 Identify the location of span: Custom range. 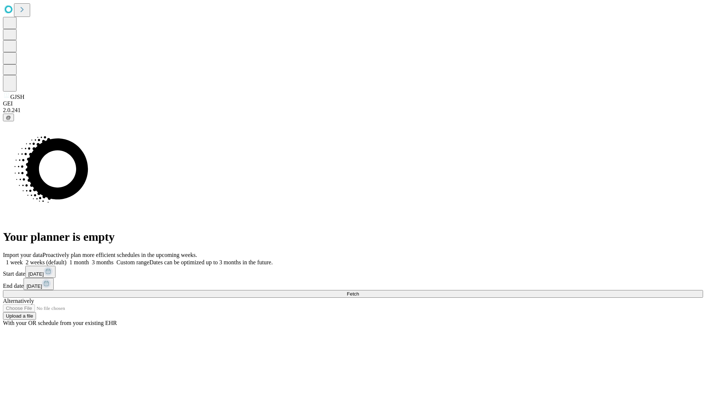
(133, 262).